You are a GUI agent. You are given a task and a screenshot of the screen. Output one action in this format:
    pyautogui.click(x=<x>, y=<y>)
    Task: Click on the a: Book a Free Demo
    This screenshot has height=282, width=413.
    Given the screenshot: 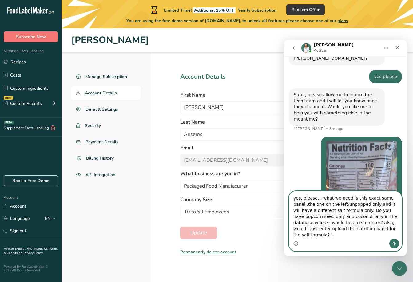 What is the action you would take?
    pyautogui.click(x=31, y=180)
    